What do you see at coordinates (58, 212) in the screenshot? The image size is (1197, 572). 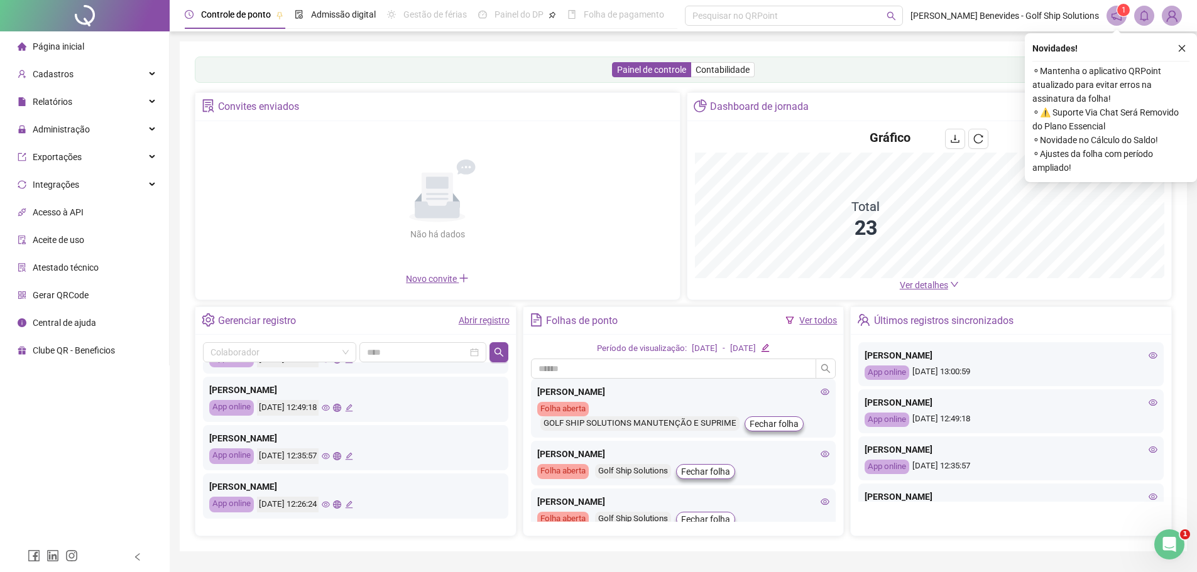 I see `span: Acesso à API` at bounding box center [58, 212].